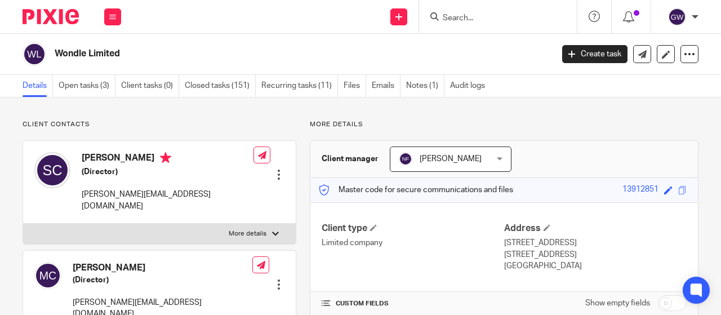 Image resolution: width=721 pixels, height=315 pixels. Describe the element at coordinates (150, 86) in the screenshot. I see `a: Client tasks (0)` at that location.